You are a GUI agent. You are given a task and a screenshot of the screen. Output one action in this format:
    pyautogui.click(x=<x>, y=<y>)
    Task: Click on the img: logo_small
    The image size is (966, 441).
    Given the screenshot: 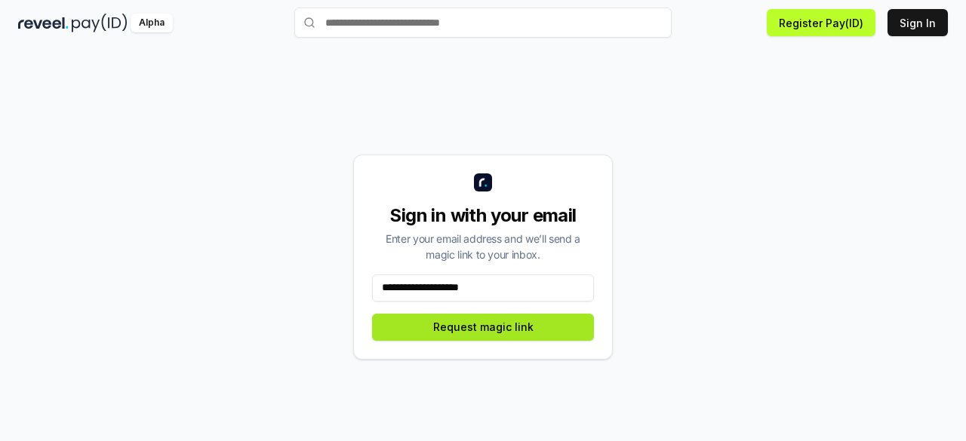 What is the action you would take?
    pyautogui.click(x=483, y=183)
    